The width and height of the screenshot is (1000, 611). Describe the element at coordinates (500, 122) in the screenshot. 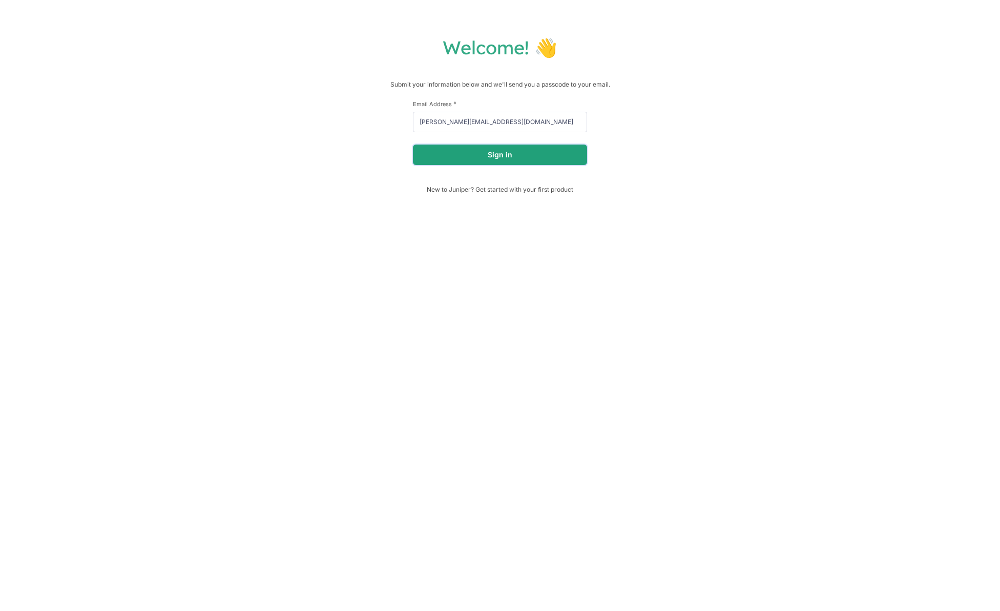

I see `input: email@example.com` at that location.